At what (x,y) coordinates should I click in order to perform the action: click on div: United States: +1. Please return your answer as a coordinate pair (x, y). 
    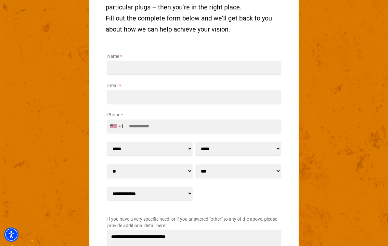
    Looking at the image, I should click on (118, 126).